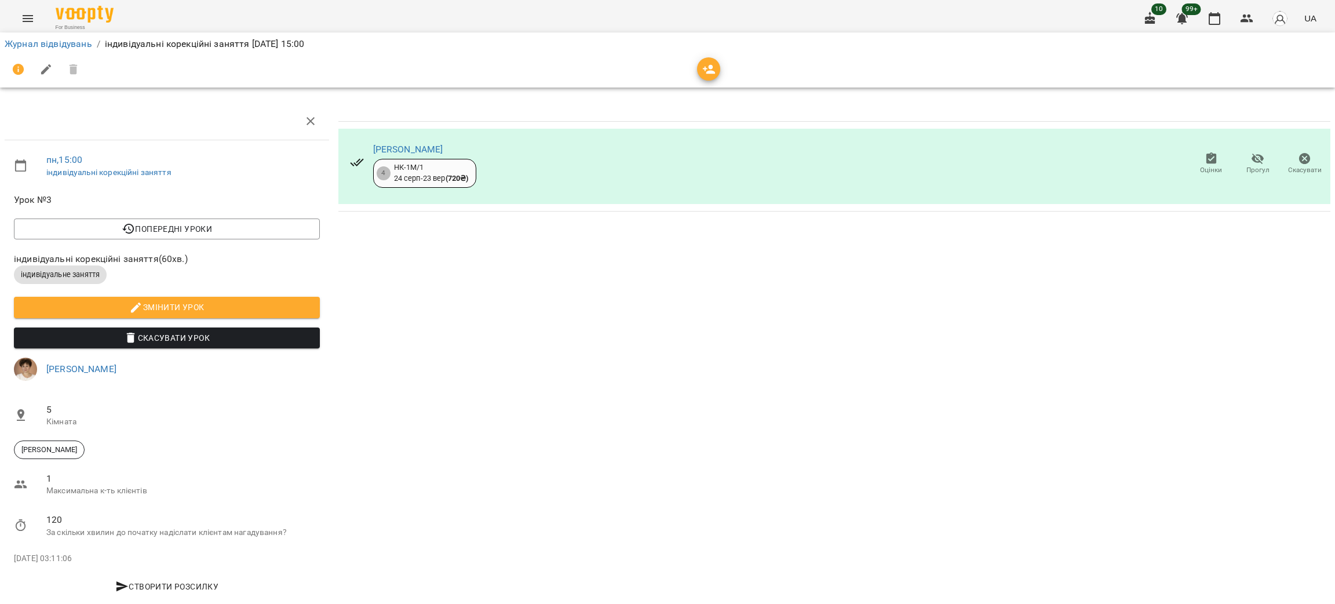 The width and height of the screenshot is (1335, 604). Describe the element at coordinates (384, 173) in the screenshot. I see `div: 4` at that location.